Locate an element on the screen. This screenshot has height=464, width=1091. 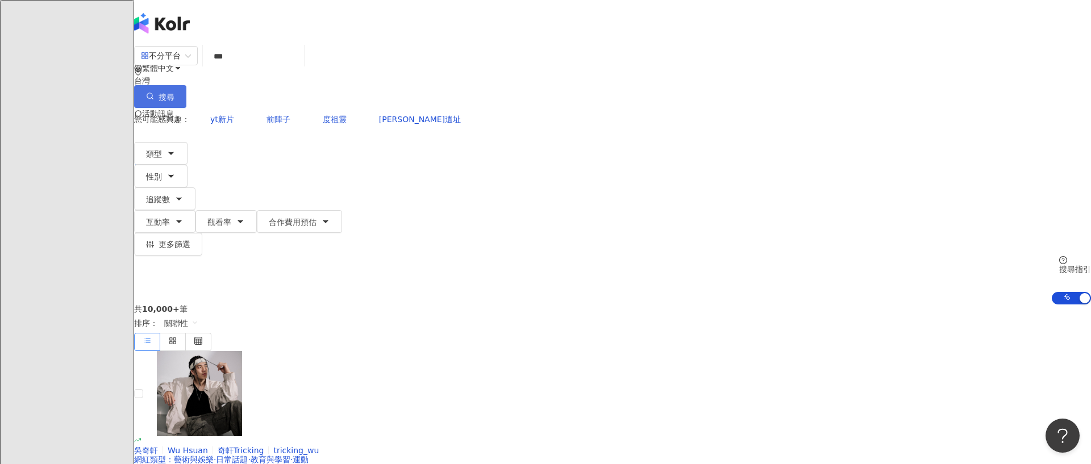
span: question-circle is located at coordinates (1063, 260).